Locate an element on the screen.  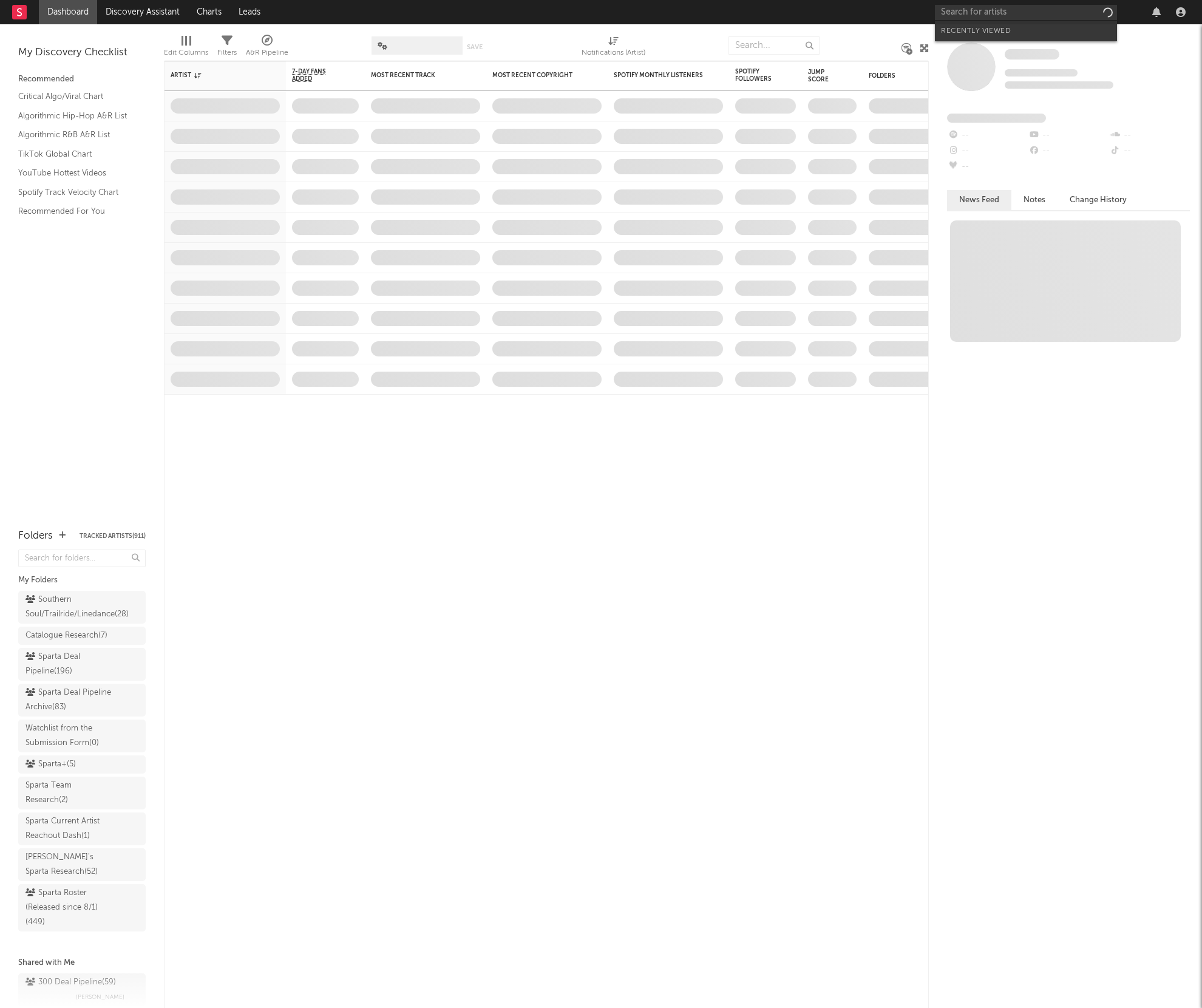
span: 7-Day Fans Added is located at coordinates (316, 75).